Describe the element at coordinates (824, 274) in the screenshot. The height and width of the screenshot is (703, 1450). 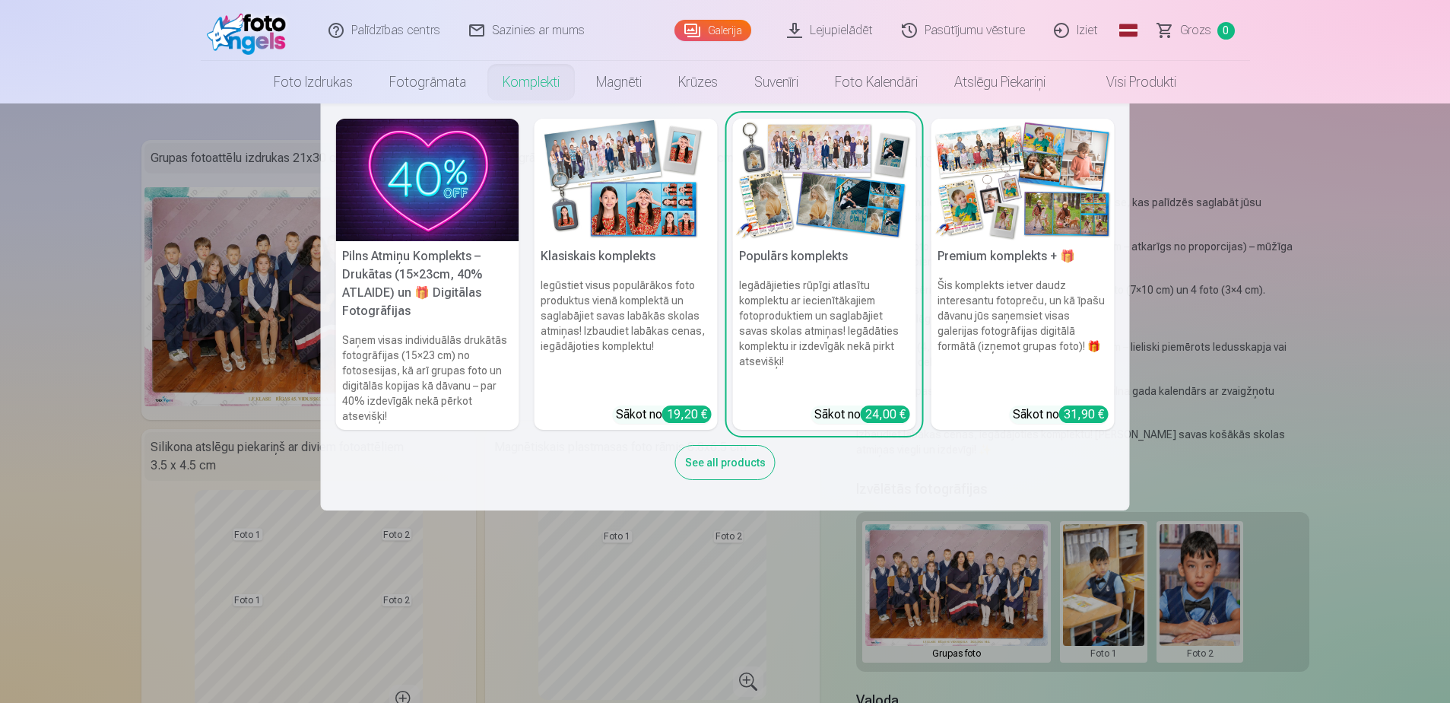
I see `a: Populārs komplektsPopulārs komplektsIegādājieties rūpīgi atlasītu komplektu ar iecienītākajiem fo...` at that location.